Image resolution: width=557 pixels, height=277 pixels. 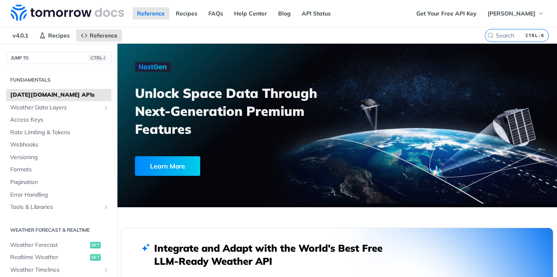 I want to click on span: Versioning, so click(x=60, y=158).